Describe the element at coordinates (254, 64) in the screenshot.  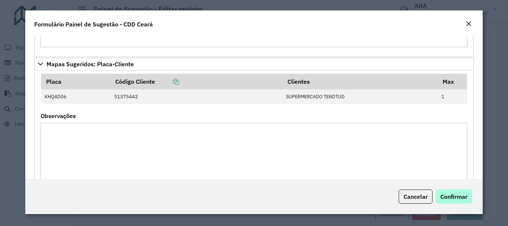
I see `a: Mapas Sugeridos: Placa-Cliente` at that location.